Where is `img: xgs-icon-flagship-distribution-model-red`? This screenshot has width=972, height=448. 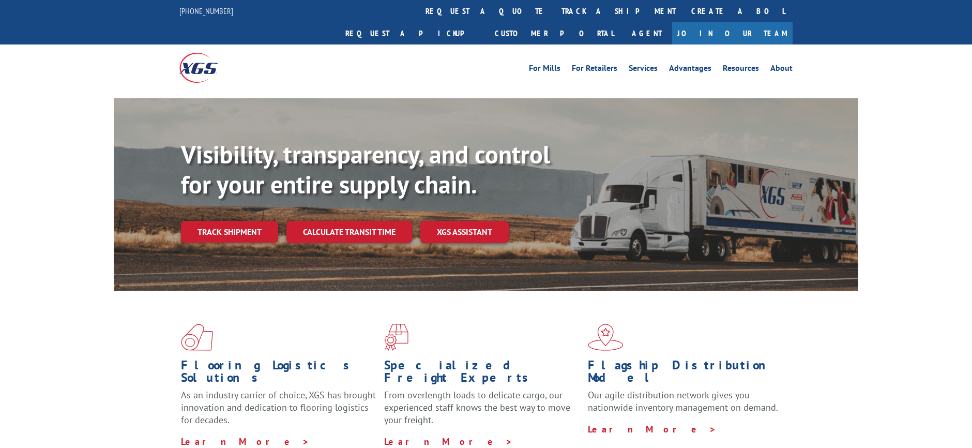
img: xgs-icon-flagship-distribution-model-red is located at coordinates (605, 337).